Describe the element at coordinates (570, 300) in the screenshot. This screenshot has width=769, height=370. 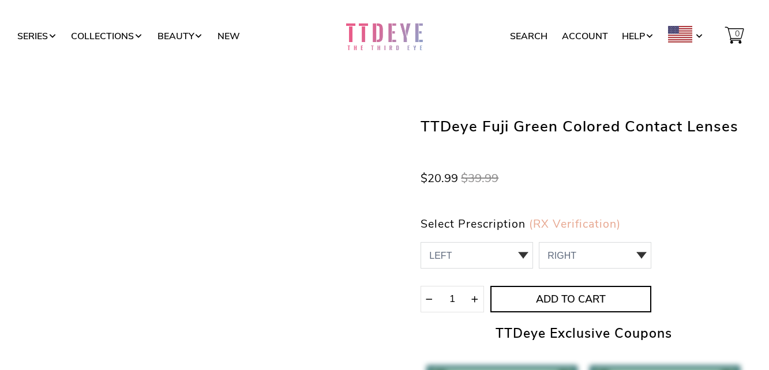
I see `span: Add to Cart` at that location.